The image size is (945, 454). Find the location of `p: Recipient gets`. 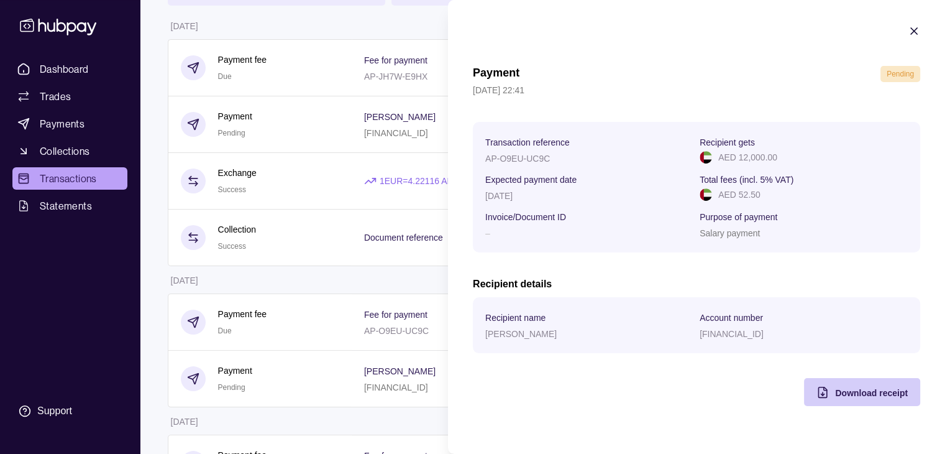

p: Recipient gets is located at coordinates (727, 142).